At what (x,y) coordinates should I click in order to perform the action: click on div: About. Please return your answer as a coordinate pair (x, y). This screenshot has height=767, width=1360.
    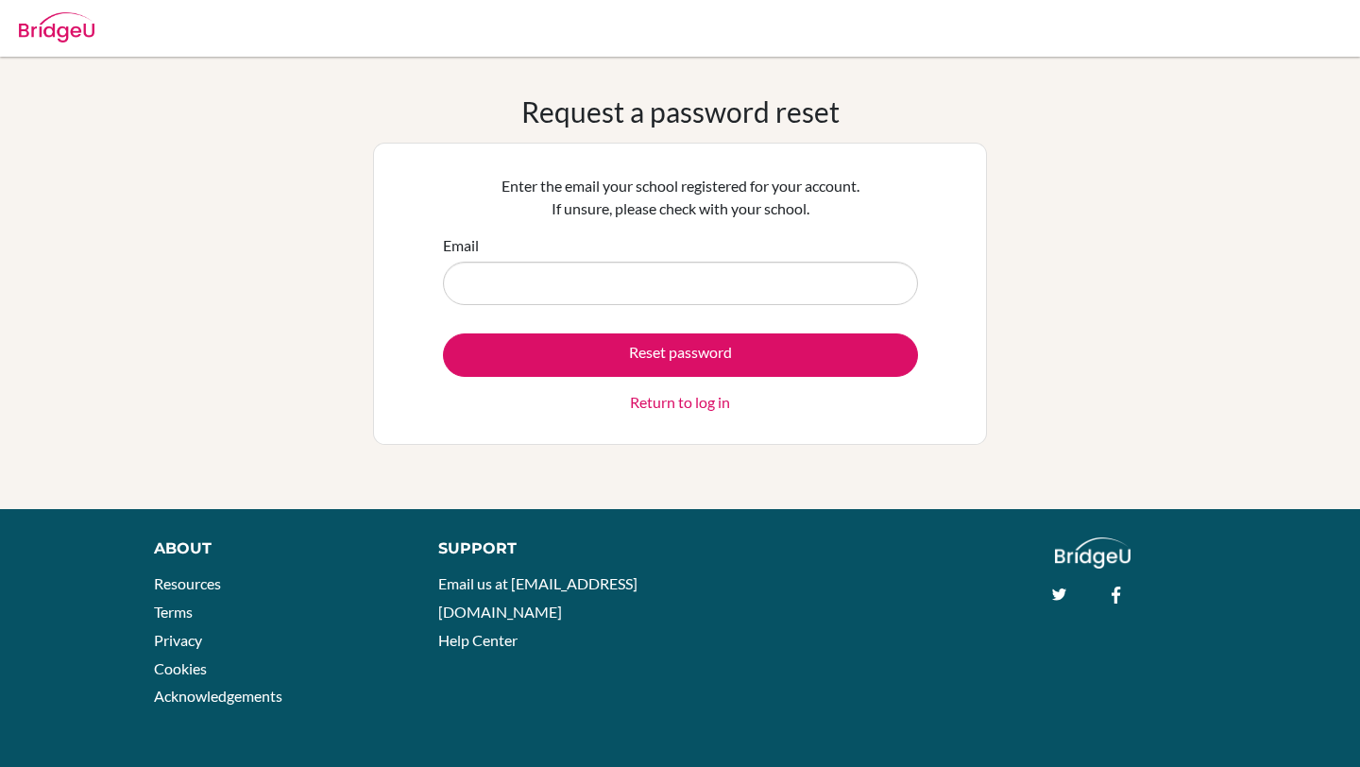
    Looking at the image, I should click on (275, 549).